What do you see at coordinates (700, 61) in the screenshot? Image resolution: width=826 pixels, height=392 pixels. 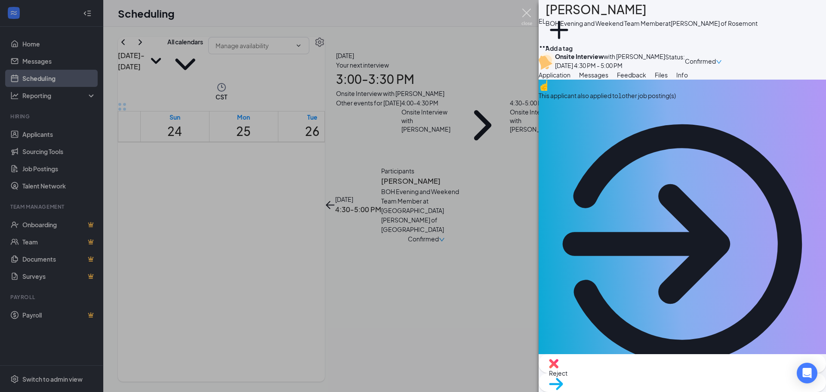 I see `span: Confirmed` at bounding box center [700, 61].